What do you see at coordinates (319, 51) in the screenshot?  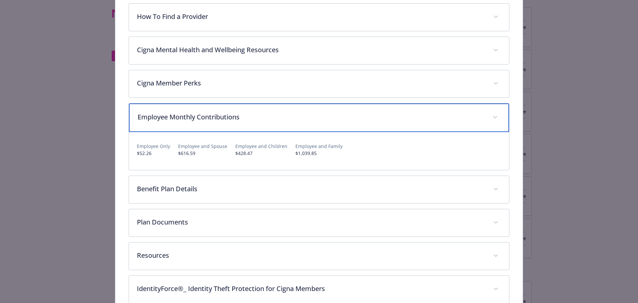 I see `div: Cigna Mental Health and Wellbeing Resources` at bounding box center [319, 51].